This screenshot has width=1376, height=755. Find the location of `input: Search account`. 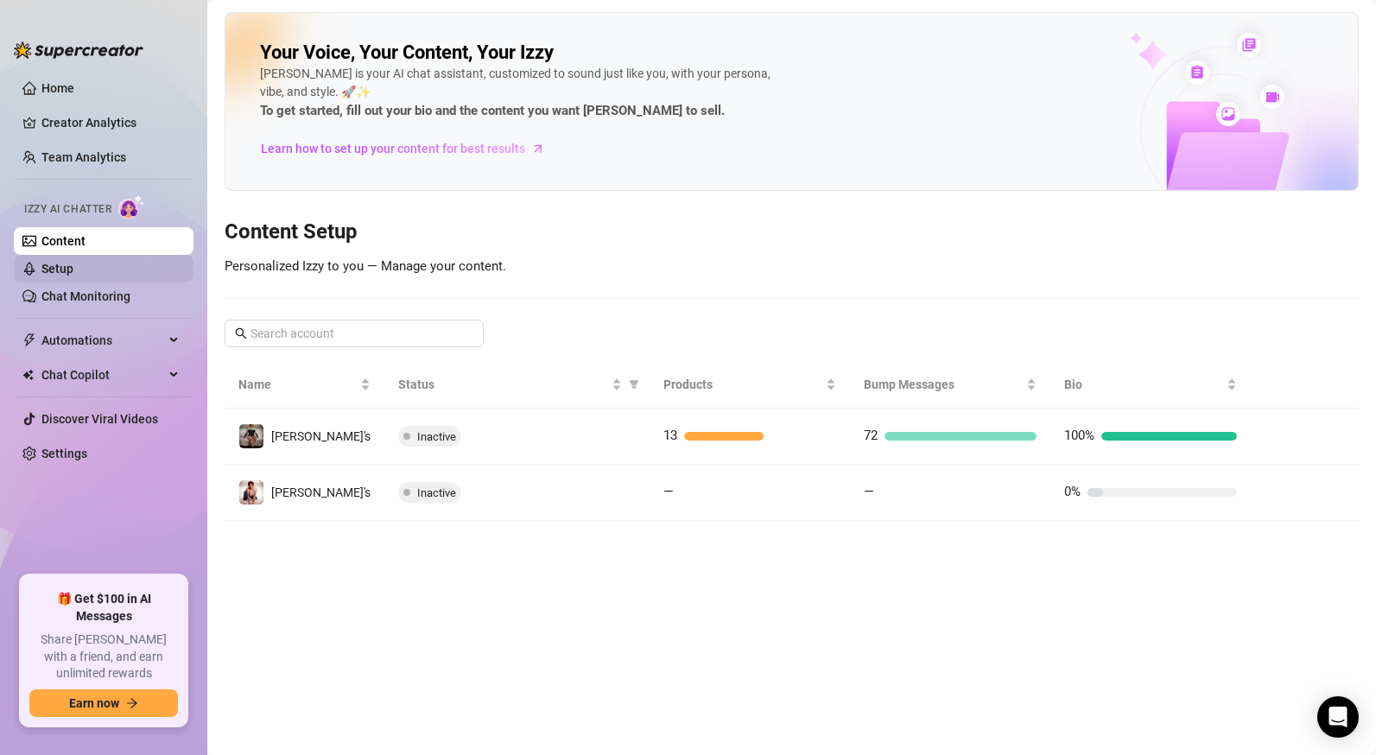

input: Search account is located at coordinates (355, 333).